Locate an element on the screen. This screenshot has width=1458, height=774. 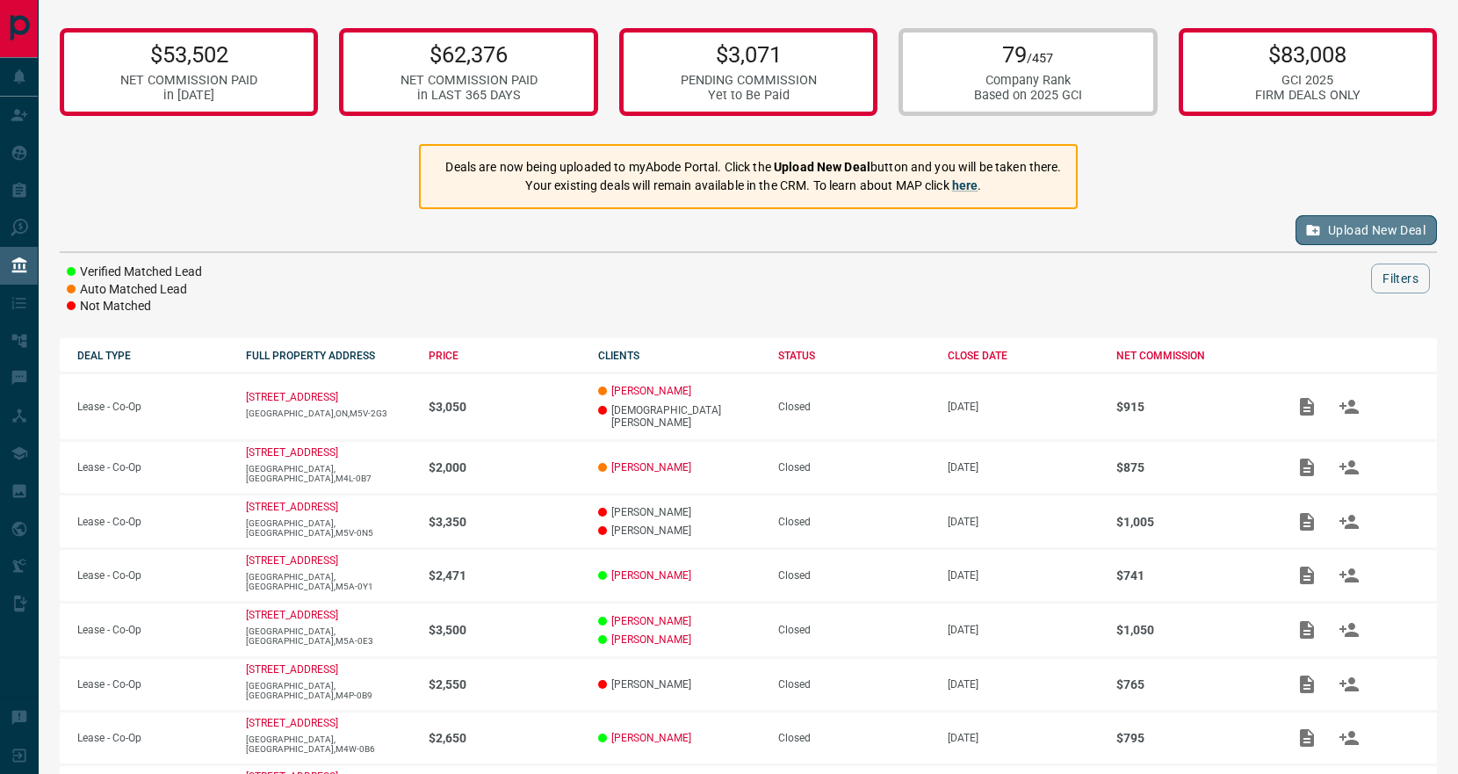
p: Deals are now being uploaded to myAbode Portal. Click the button and you will be taken there. is located at coordinates (753, 167).